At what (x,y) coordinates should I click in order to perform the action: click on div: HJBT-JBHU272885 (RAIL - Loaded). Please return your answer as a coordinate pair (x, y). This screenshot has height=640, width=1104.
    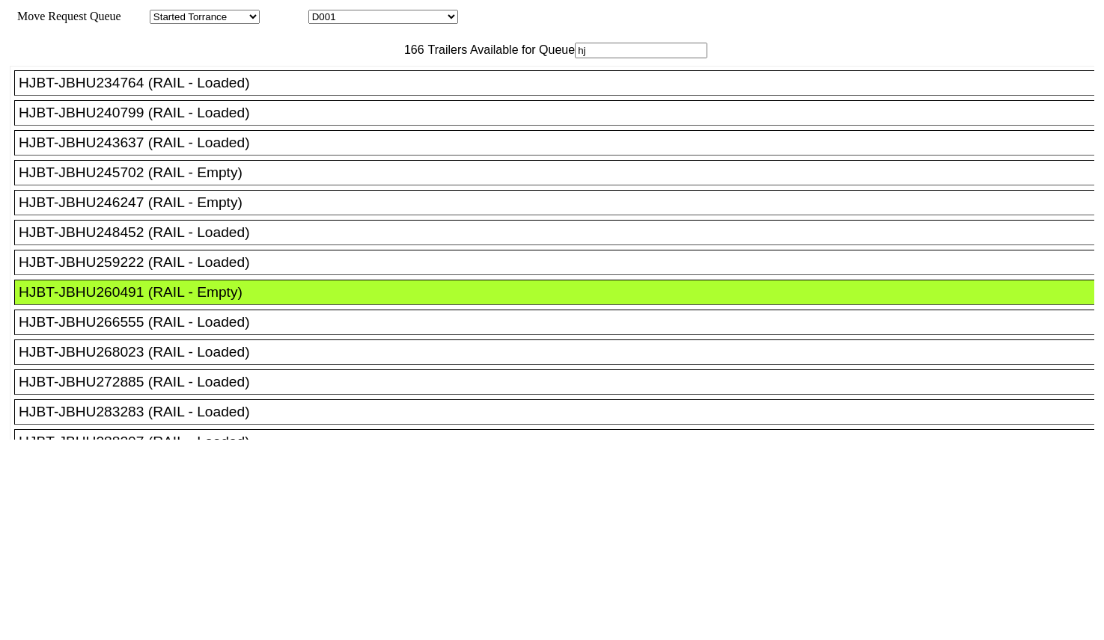
    Looking at the image, I should click on (560, 382).